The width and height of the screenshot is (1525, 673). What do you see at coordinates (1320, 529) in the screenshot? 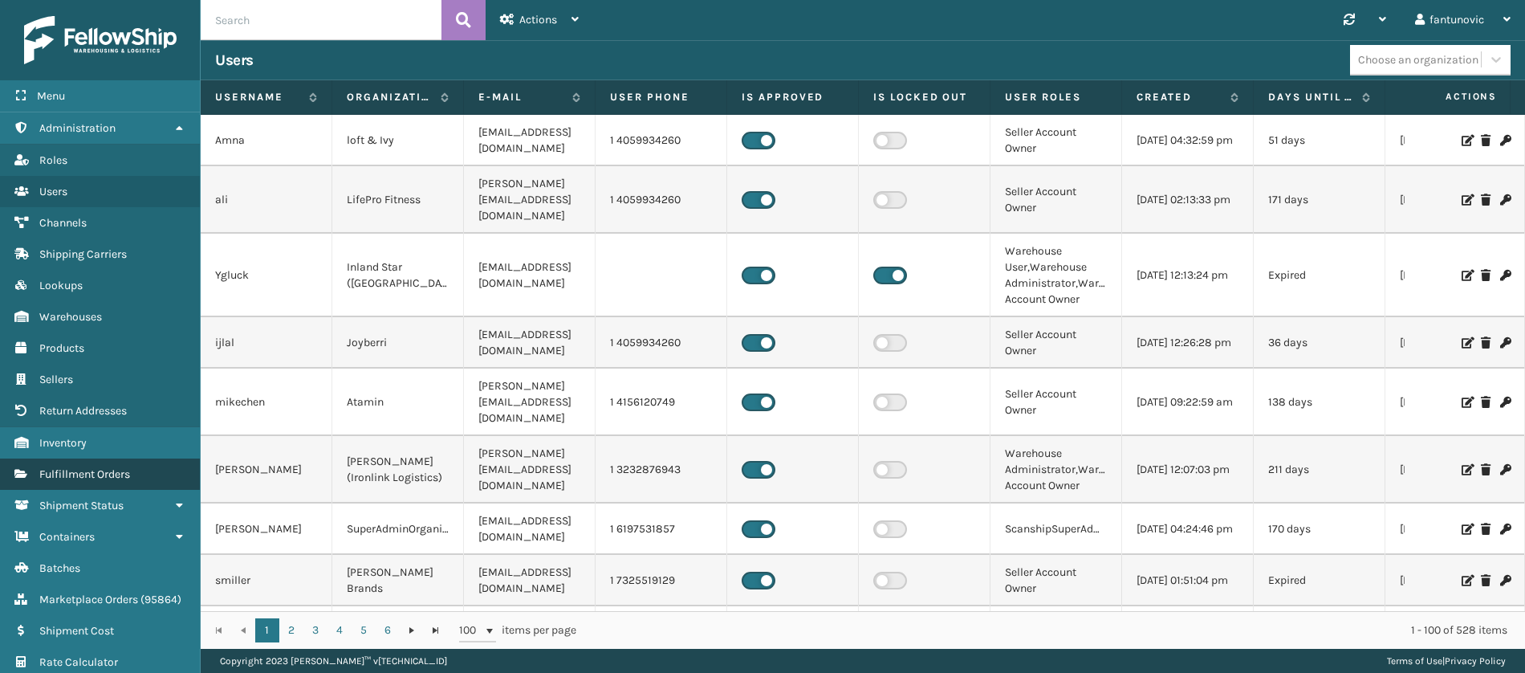
I see `td: 170 days` at bounding box center [1320, 529].